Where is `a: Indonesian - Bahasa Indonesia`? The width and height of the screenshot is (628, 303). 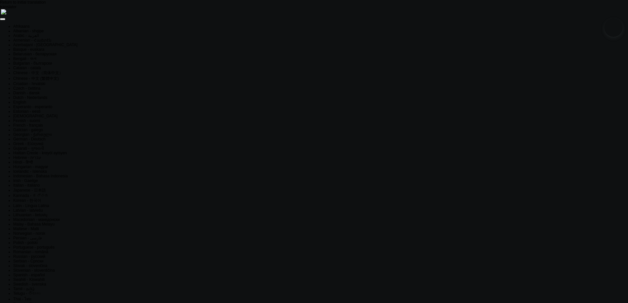 a: Indonesian - Bahasa Indonesia is located at coordinates (40, 176).